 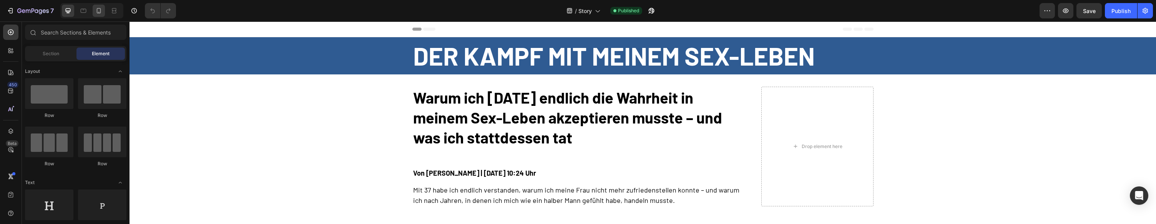 What do you see at coordinates (160, 11) in the screenshot?
I see `div: Undo/Redo` at bounding box center [160, 11].